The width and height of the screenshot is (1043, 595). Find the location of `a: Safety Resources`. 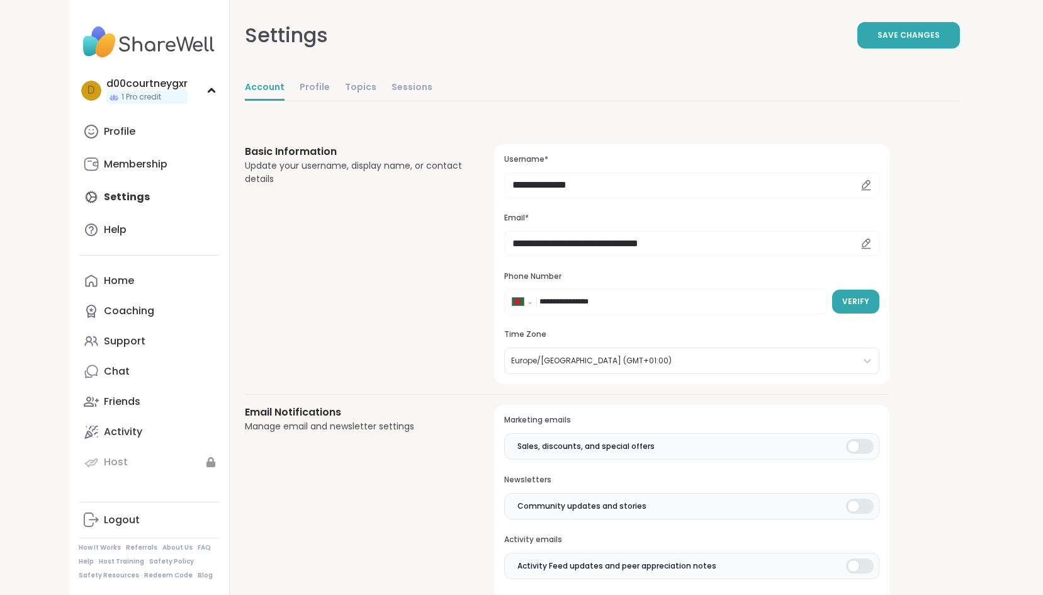

a: Safety Resources is located at coordinates (109, 575).